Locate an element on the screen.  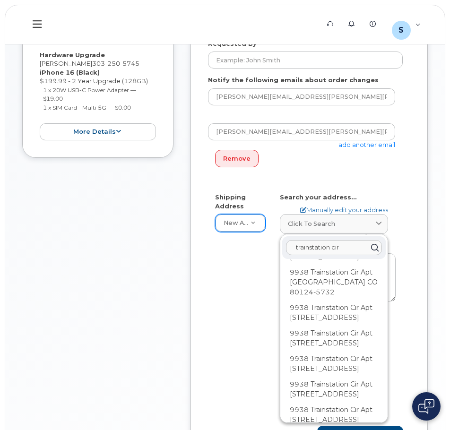
a: New Address is located at coordinates (240, 223).